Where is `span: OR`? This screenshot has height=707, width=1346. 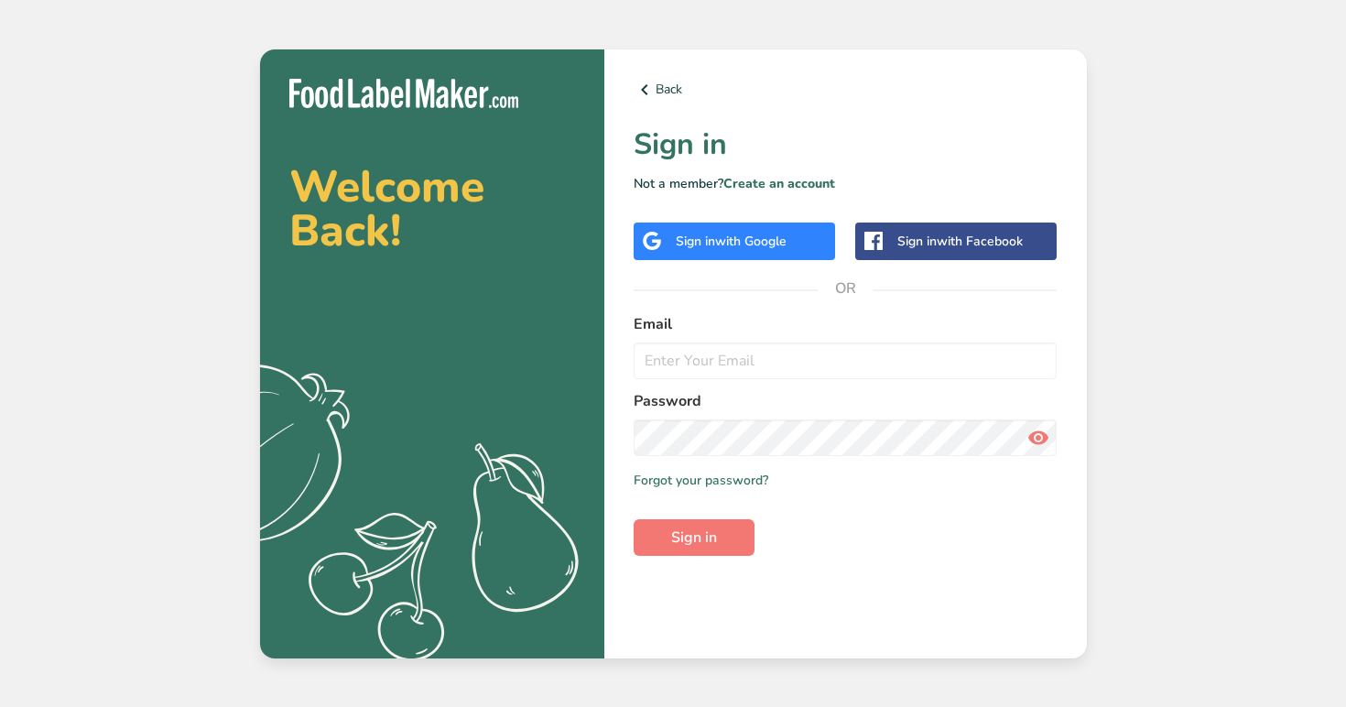
span: OR is located at coordinates (845, 288).